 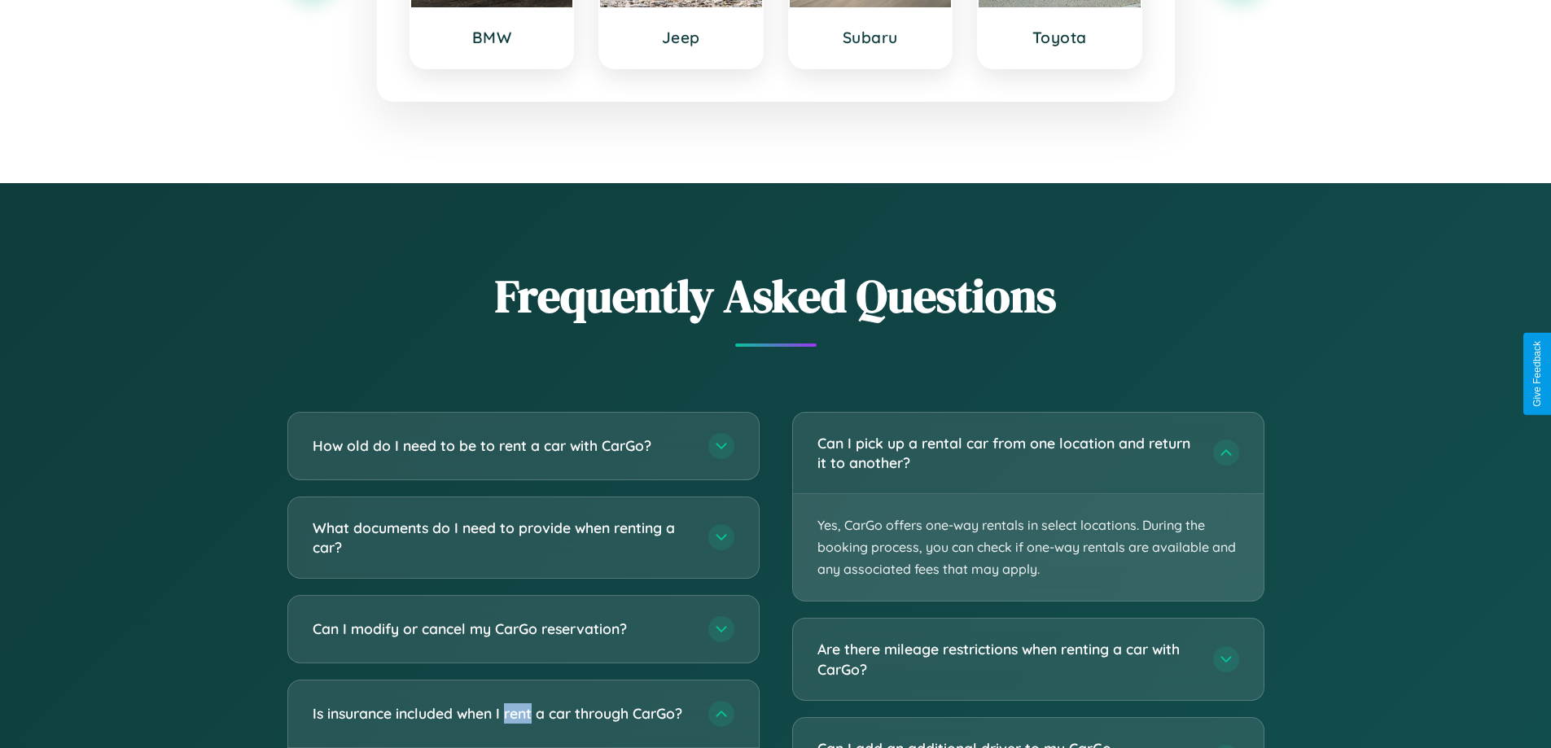 What do you see at coordinates (1059, 37) in the screenshot?
I see `h3: Toyota` at bounding box center [1059, 37].